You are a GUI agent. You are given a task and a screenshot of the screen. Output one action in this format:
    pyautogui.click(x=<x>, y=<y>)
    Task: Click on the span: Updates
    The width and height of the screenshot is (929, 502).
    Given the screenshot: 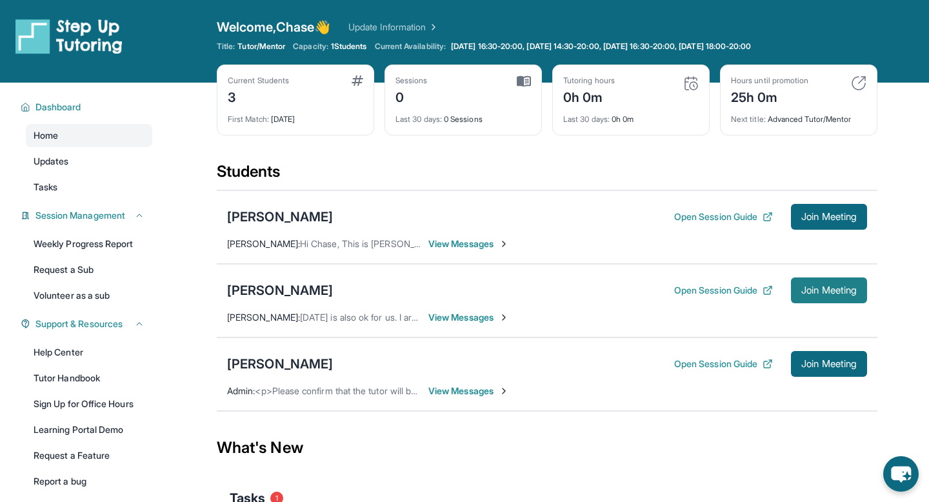 What is the action you would take?
    pyautogui.click(x=51, y=161)
    